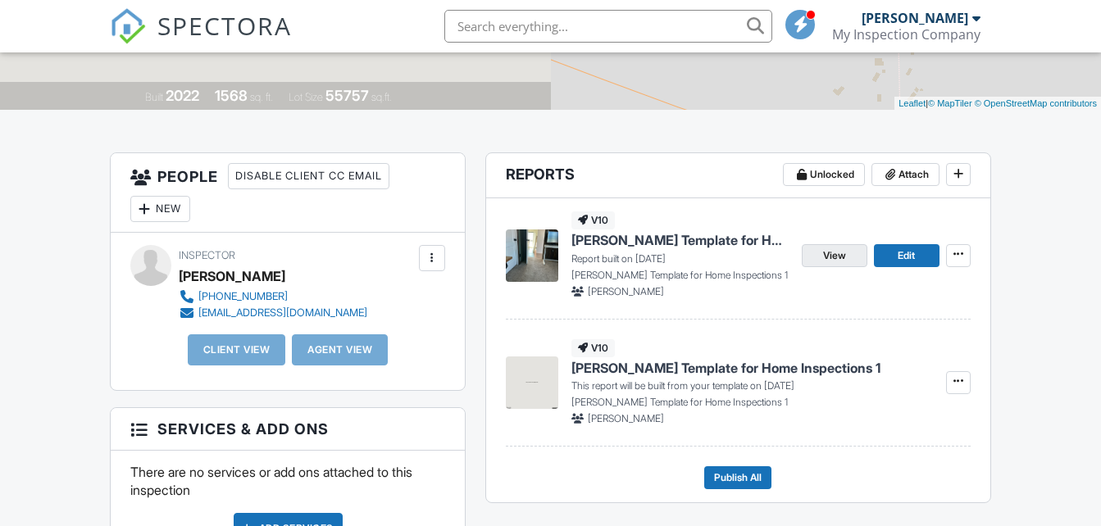 This screenshot has width=1101, height=526. What do you see at coordinates (608, 26) in the screenshot?
I see `input: Search everything...` at bounding box center [608, 26].